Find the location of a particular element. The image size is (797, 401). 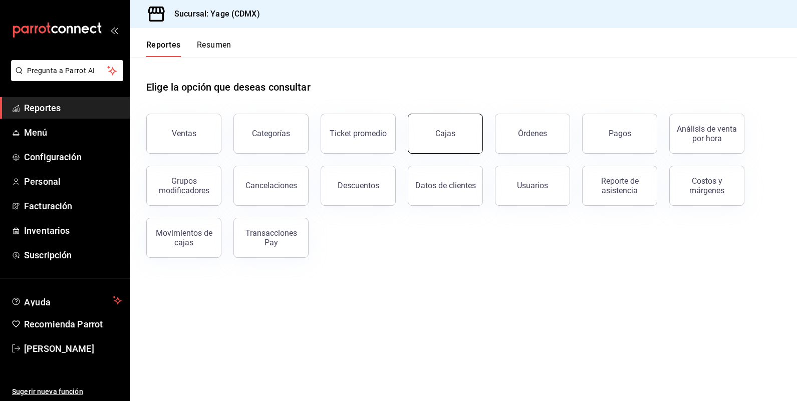

span: Configuración is located at coordinates (73, 157).